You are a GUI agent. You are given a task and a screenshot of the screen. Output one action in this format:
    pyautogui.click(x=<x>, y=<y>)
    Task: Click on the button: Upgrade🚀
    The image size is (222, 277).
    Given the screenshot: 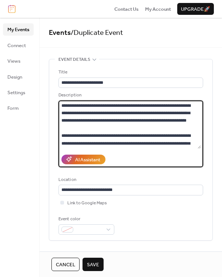 What is the action you would take?
    pyautogui.click(x=196, y=9)
    